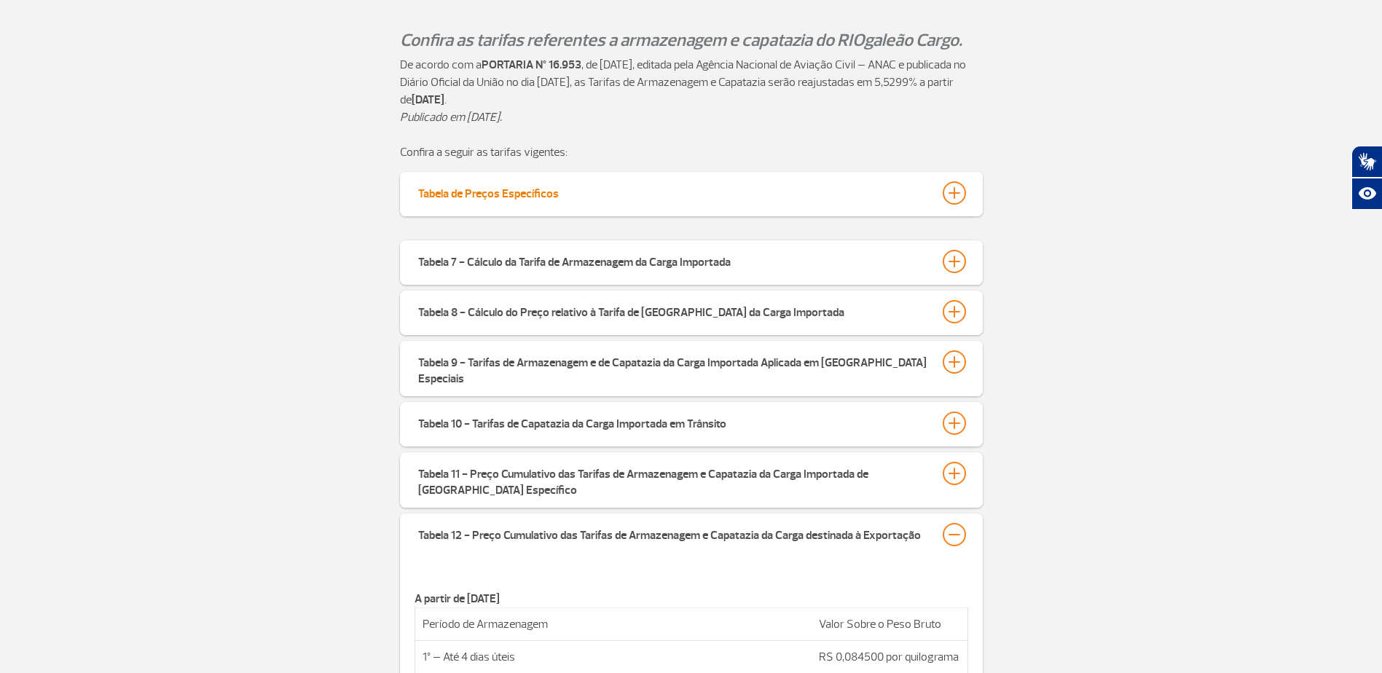  Describe the element at coordinates (691, 261) in the screenshot. I see `button: Tabela 7 - Cálculo da Tarifa de Armazenagem da Carga Importada` at that location.